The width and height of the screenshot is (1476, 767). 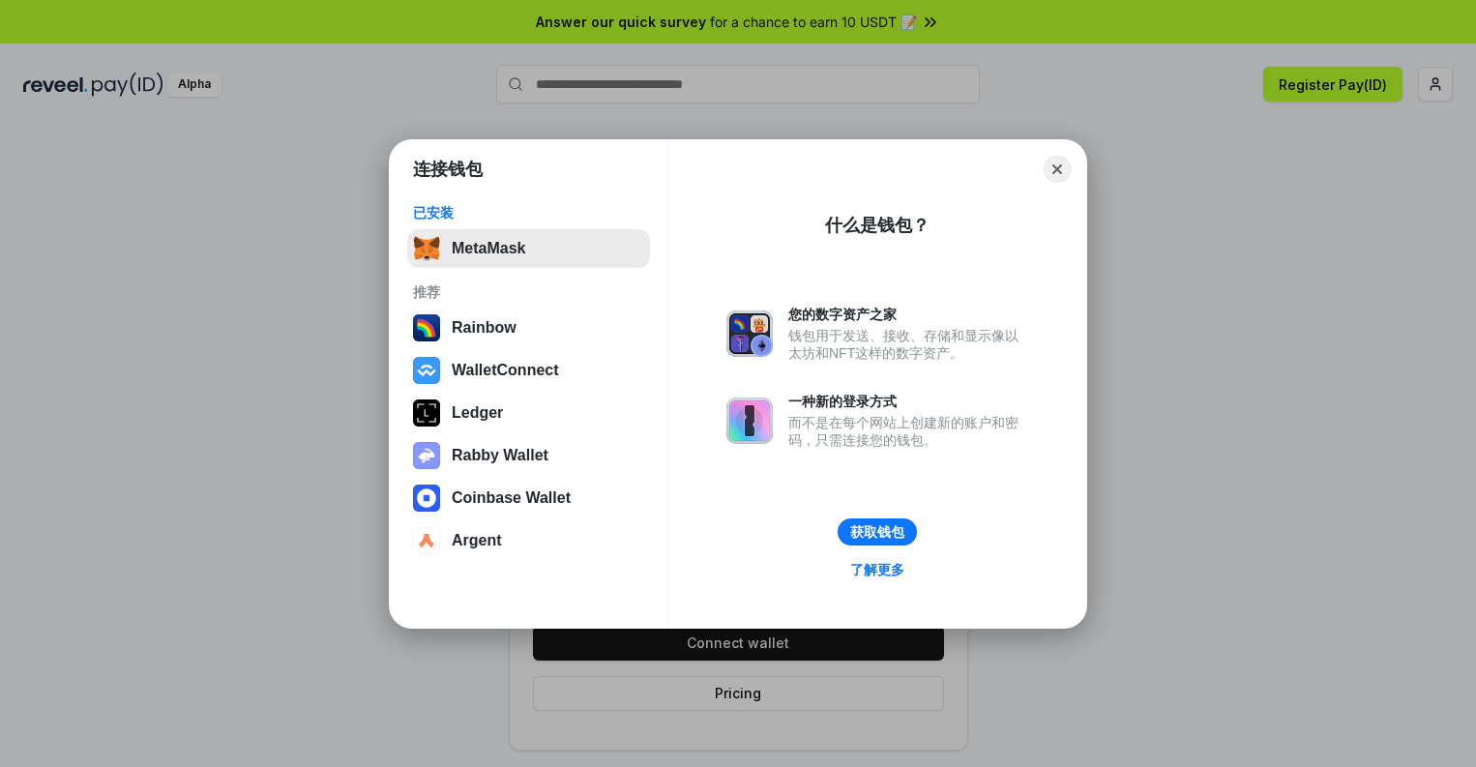 What do you see at coordinates (505, 370) in the screenshot?
I see `div: WalletConnect` at bounding box center [505, 370].